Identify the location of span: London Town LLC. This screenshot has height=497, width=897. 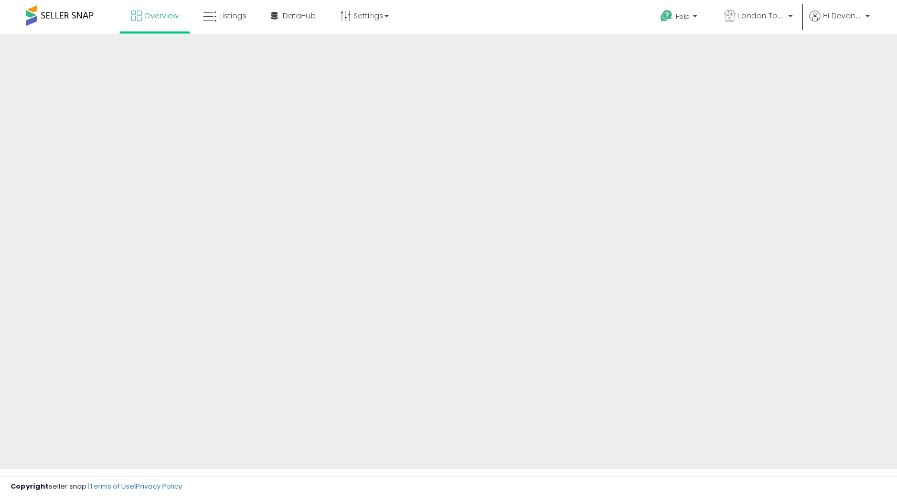
(762, 16).